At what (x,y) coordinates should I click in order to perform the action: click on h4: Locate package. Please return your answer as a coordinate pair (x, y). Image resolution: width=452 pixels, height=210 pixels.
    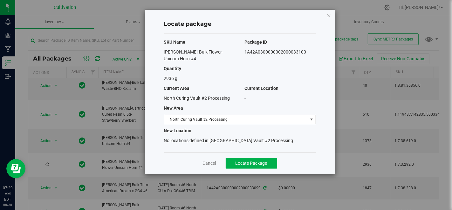
    Looking at the image, I should click on (240, 24).